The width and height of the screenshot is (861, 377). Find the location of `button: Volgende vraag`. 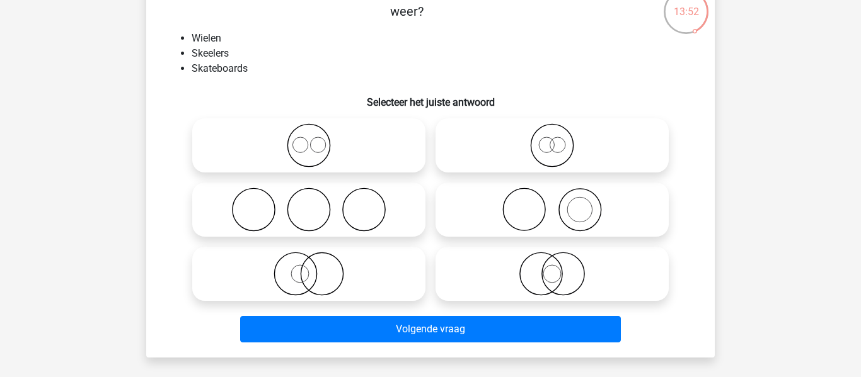

button: Volgende vraag is located at coordinates (430, 329).